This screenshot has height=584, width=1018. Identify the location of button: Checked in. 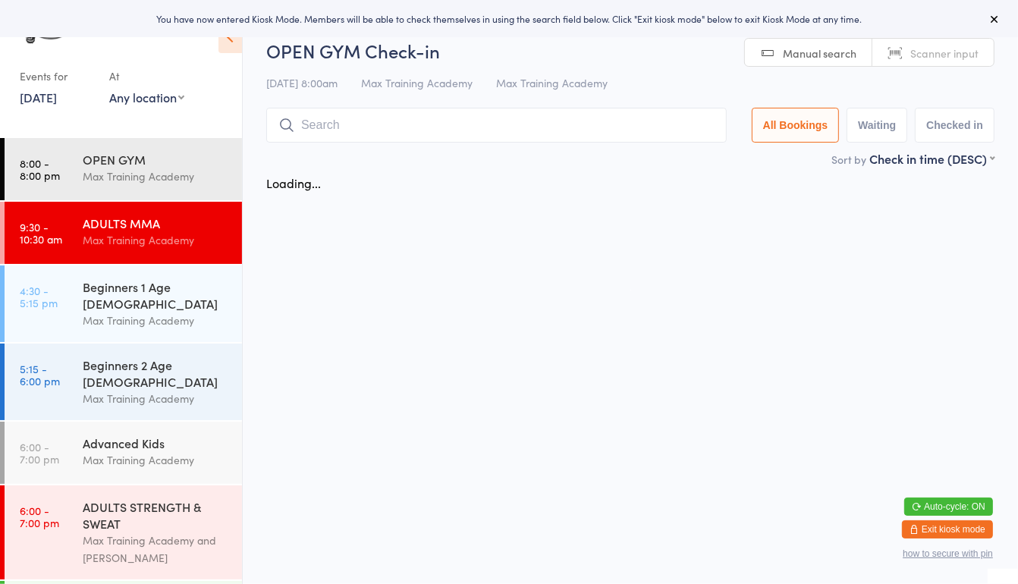
(954, 125).